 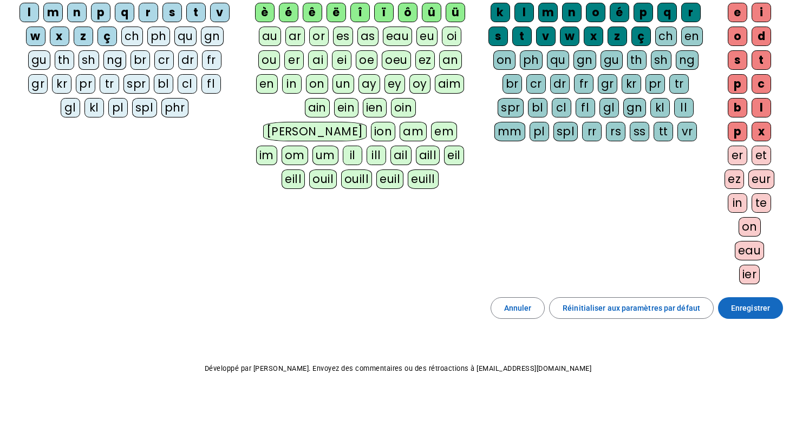 I want to click on div: tt, so click(x=663, y=132).